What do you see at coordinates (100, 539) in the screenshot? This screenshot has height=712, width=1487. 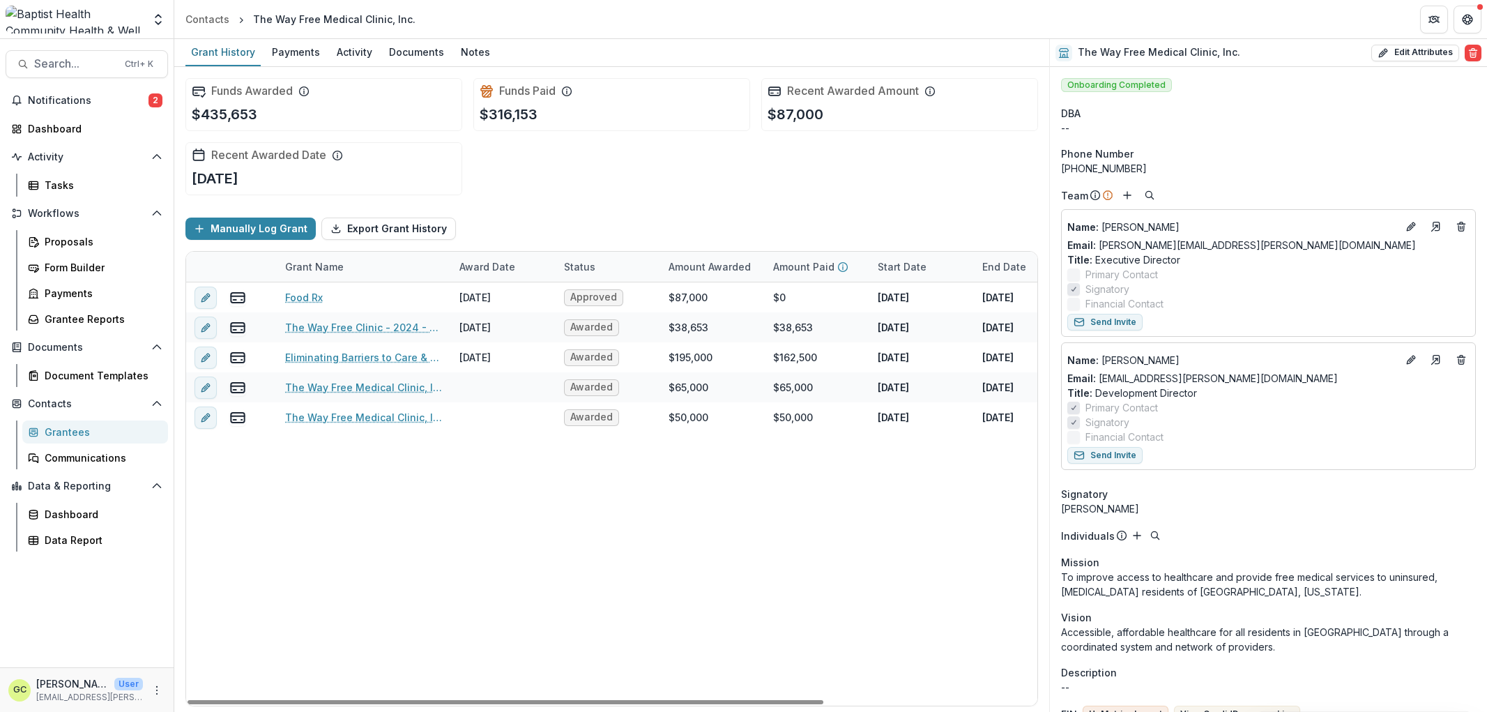 I see `div: Data Report` at bounding box center [100, 539].